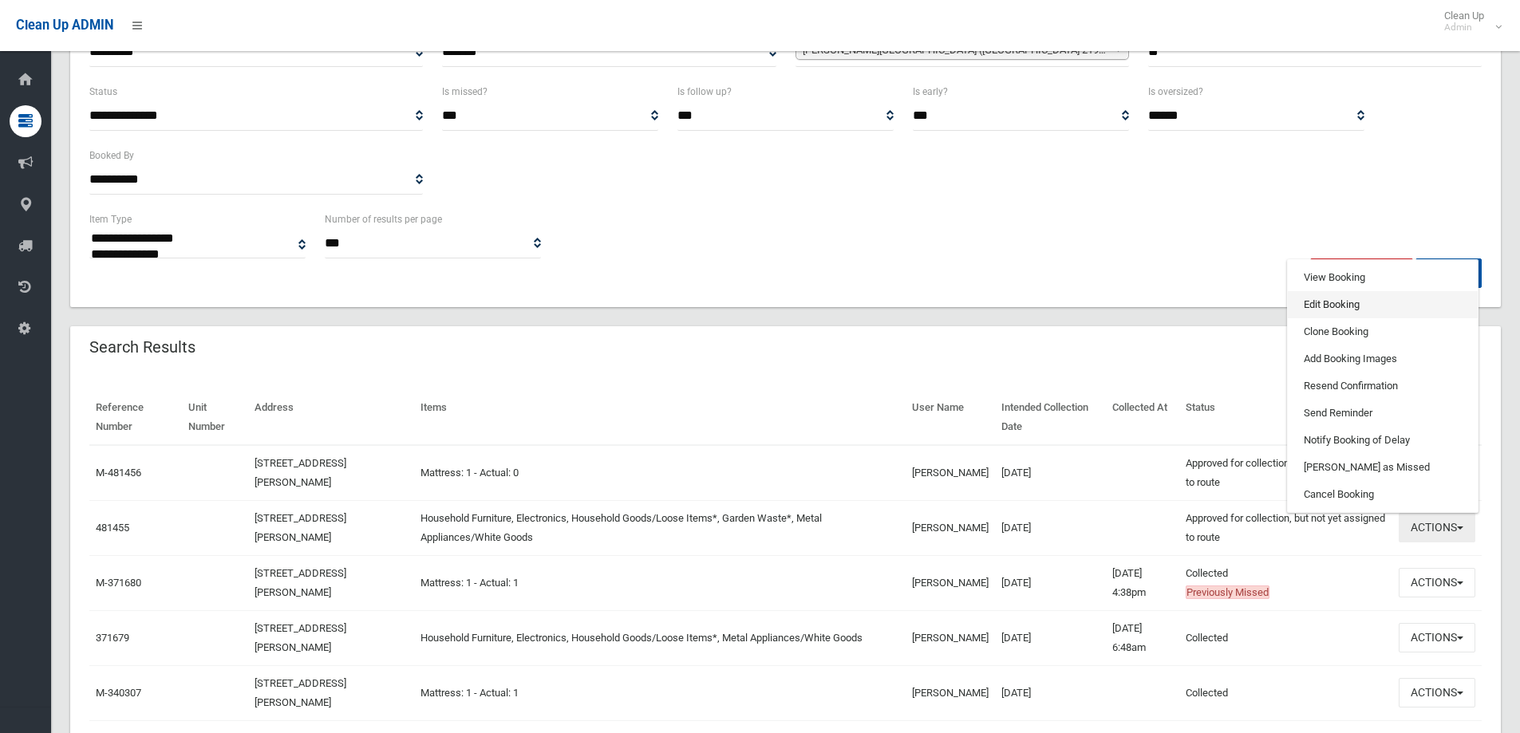 The width and height of the screenshot is (1520, 733). What do you see at coordinates (1050, 417) in the screenshot?
I see `th: Intended Collection Date` at bounding box center [1050, 417].